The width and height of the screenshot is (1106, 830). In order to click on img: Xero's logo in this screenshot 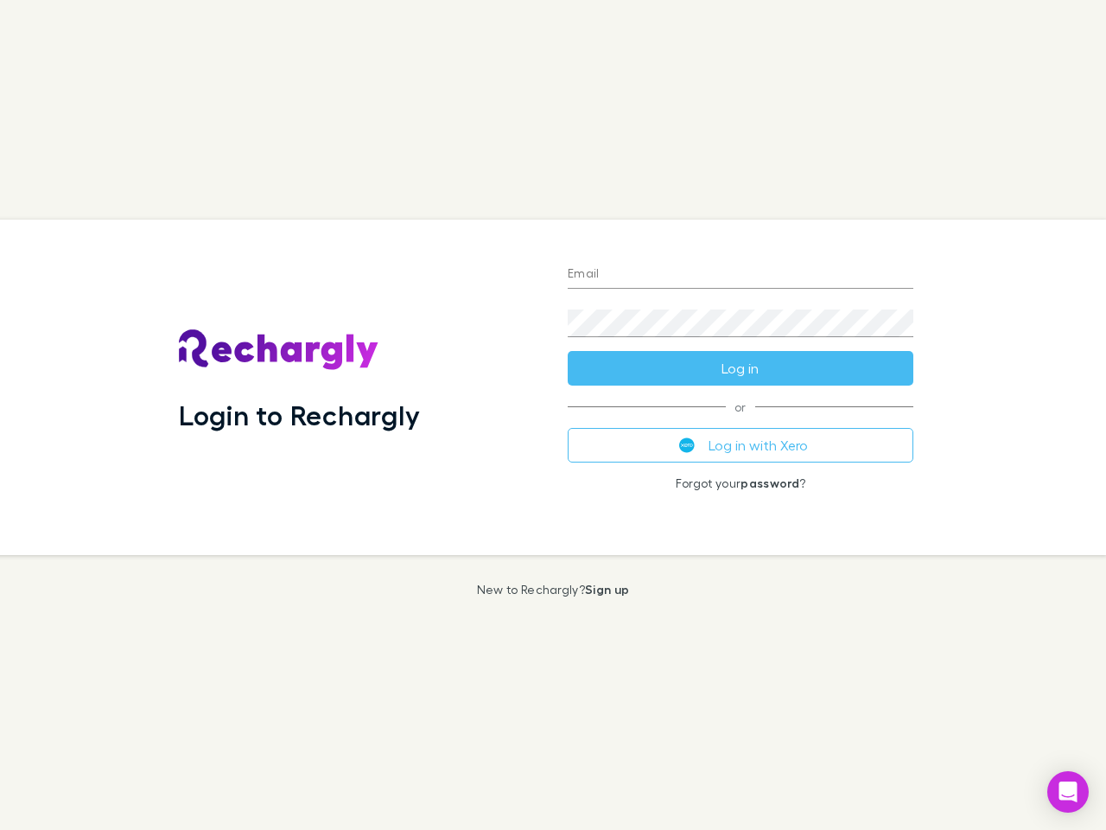, I will do `click(687, 445)`.